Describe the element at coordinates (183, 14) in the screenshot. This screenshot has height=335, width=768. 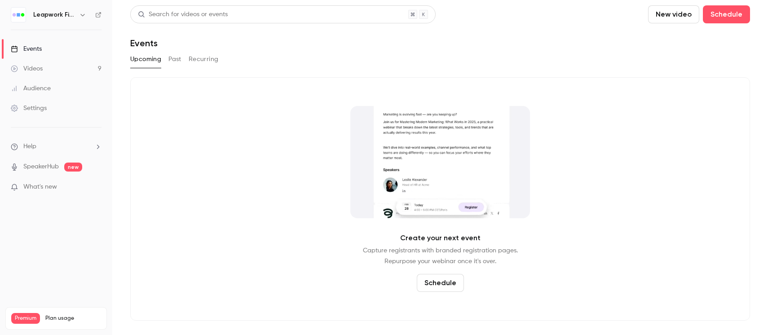
I see `div: Search for videos or events` at that location.